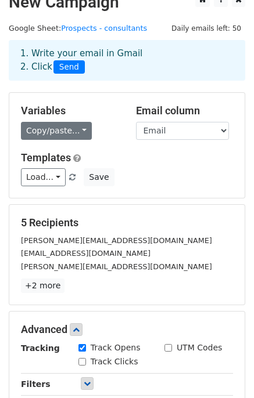 The height and width of the screenshot is (398, 254). Describe the element at coordinates (56, 131) in the screenshot. I see `a: Copy/paste...` at that location.